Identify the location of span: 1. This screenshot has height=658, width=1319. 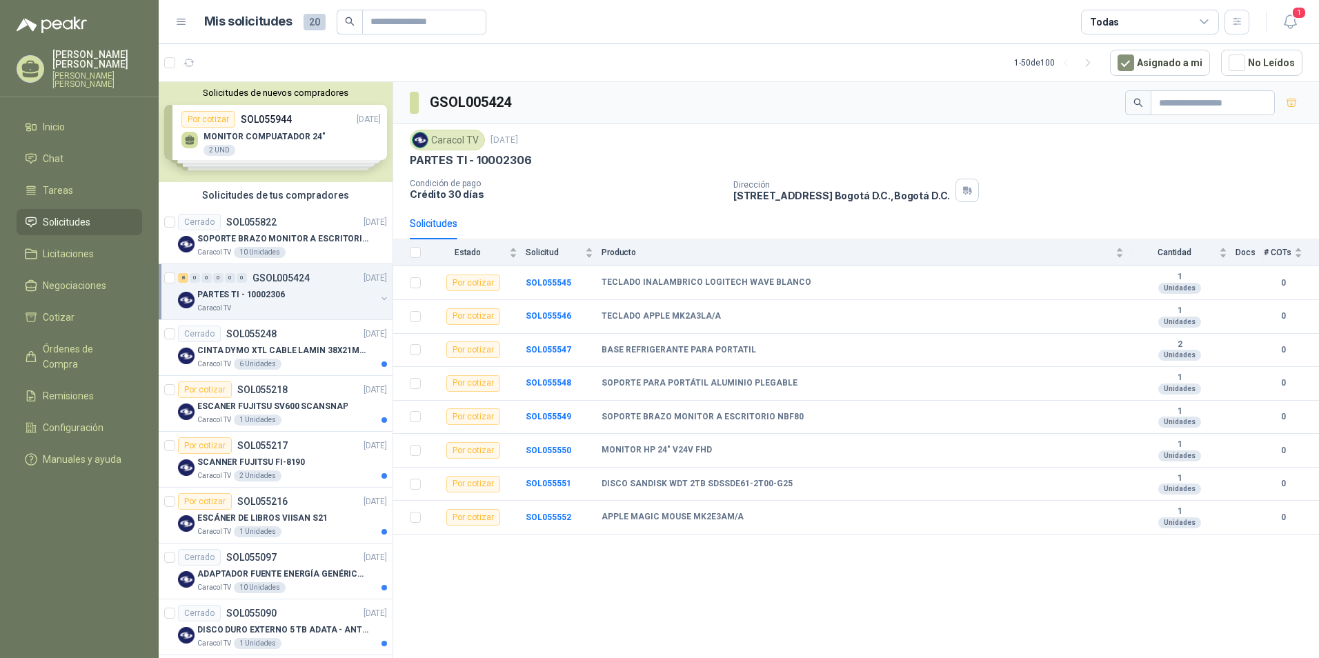
(1299, 12).